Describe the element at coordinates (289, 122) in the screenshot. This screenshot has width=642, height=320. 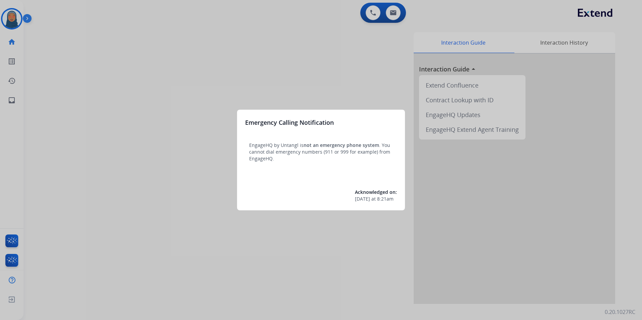
I see `h3: Emergency Calling Notification` at that location.